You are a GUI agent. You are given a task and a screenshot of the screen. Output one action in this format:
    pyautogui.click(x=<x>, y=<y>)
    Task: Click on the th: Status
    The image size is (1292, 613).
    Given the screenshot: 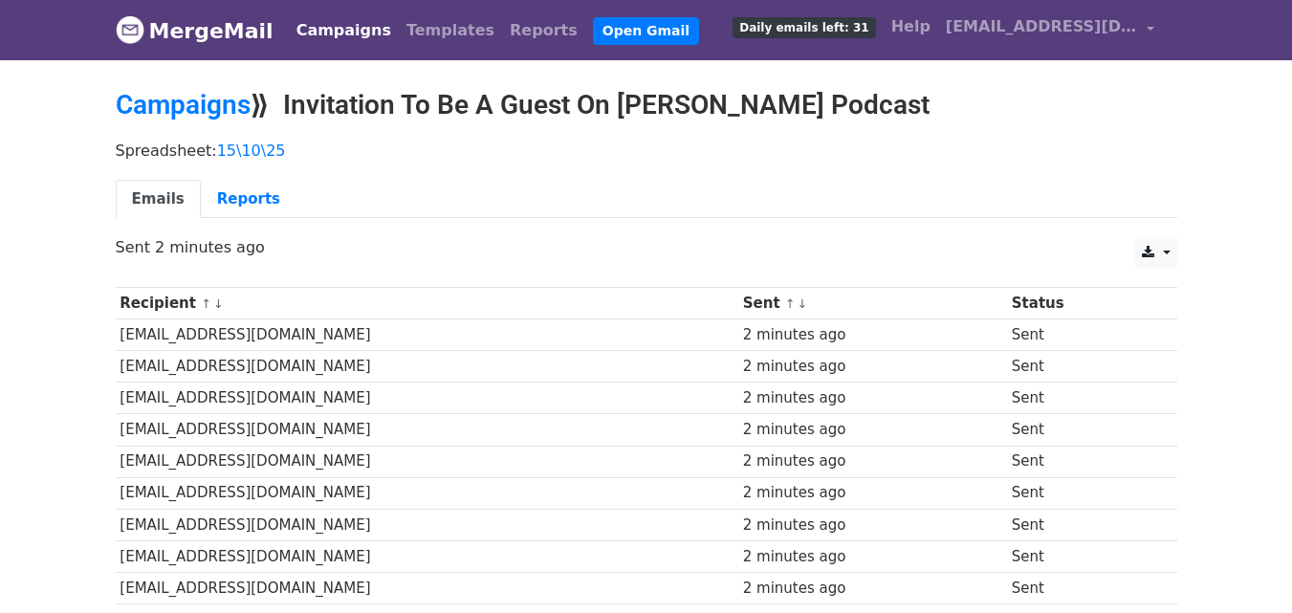 What is the action you would take?
    pyautogui.click(x=1081, y=303)
    